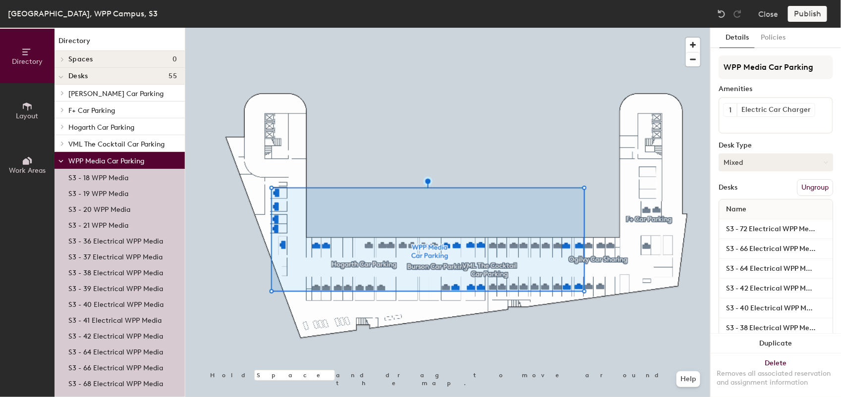  I want to click on span: Work Areas, so click(27, 170).